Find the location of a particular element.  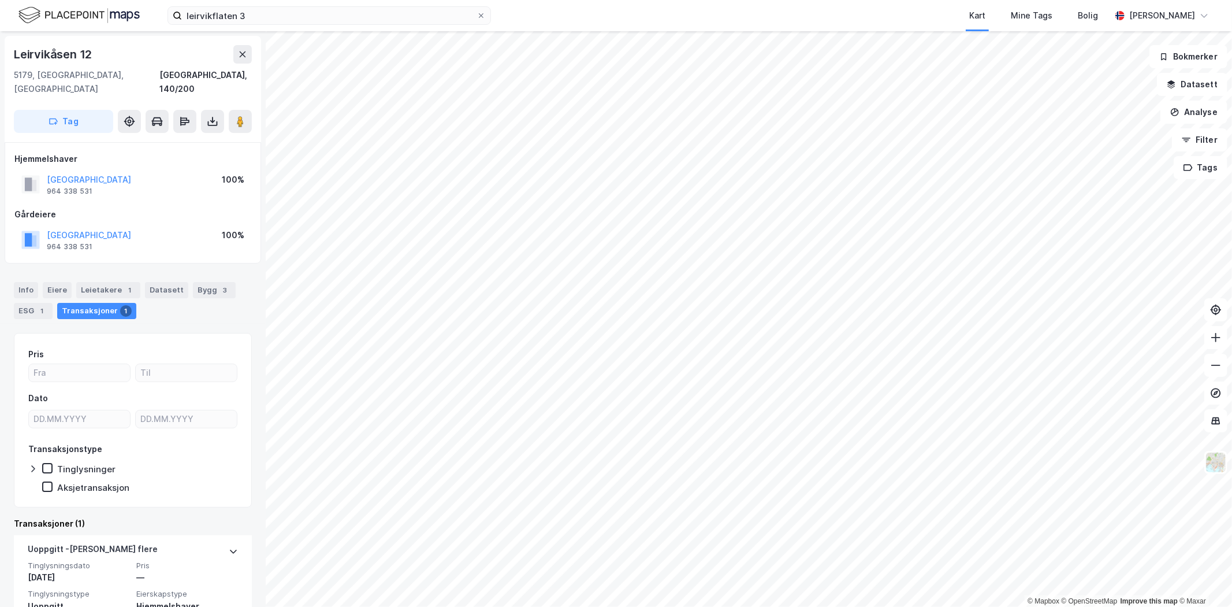

input: Fra is located at coordinates (79, 373).